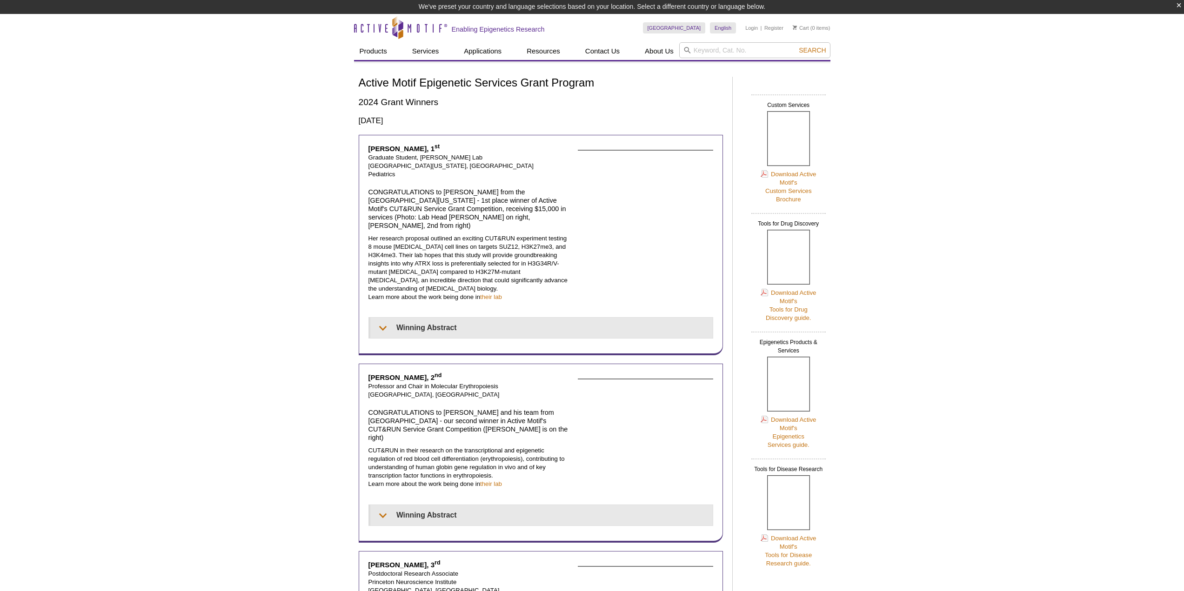 The image size is (1184, 591). Describe the element at coordinates (800, 28) in the screenshot. I see `a: Cart` at that location.